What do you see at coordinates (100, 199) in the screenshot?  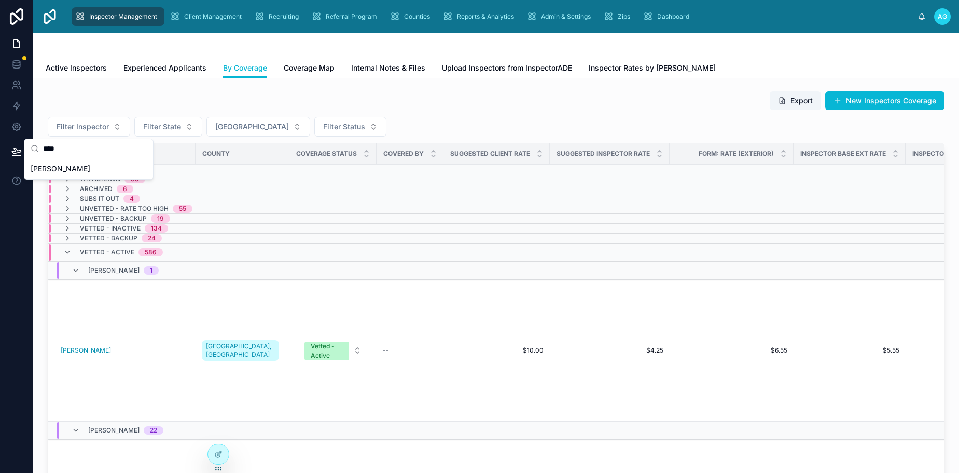 I see `span: Subs It Out` at bounding box center [100, 199].